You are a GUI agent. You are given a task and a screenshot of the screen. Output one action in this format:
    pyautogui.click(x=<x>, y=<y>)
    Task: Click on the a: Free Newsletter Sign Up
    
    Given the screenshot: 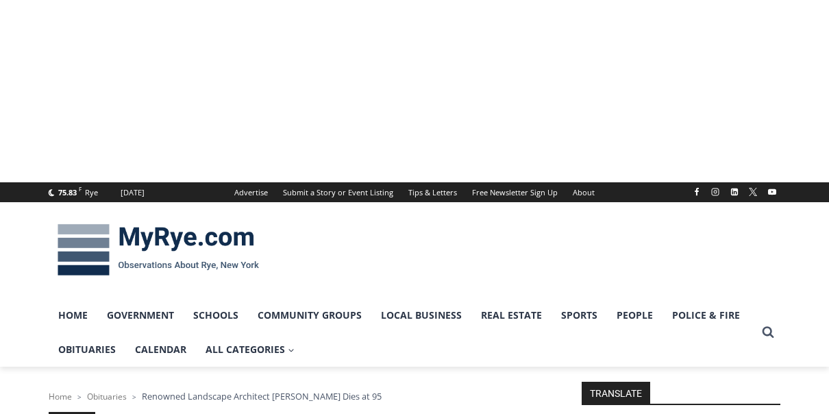 What is the action you would take?
    pyautogui.click(x=514, y=192)
    